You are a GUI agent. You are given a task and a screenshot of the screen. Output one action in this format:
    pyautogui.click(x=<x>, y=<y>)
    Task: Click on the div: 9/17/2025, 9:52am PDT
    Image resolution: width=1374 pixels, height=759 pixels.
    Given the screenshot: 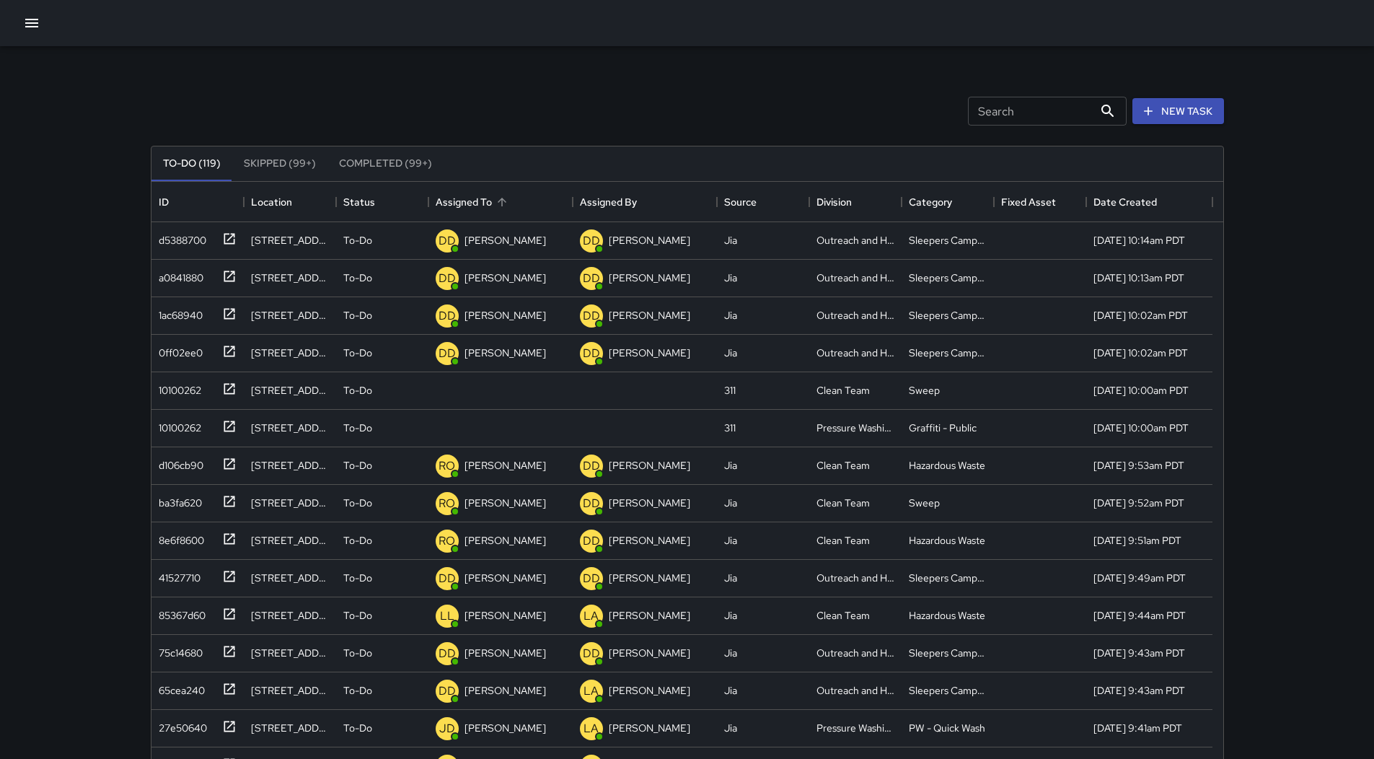 What is the action you would take?
    pyautogui.click(x=1139, y=503)
    